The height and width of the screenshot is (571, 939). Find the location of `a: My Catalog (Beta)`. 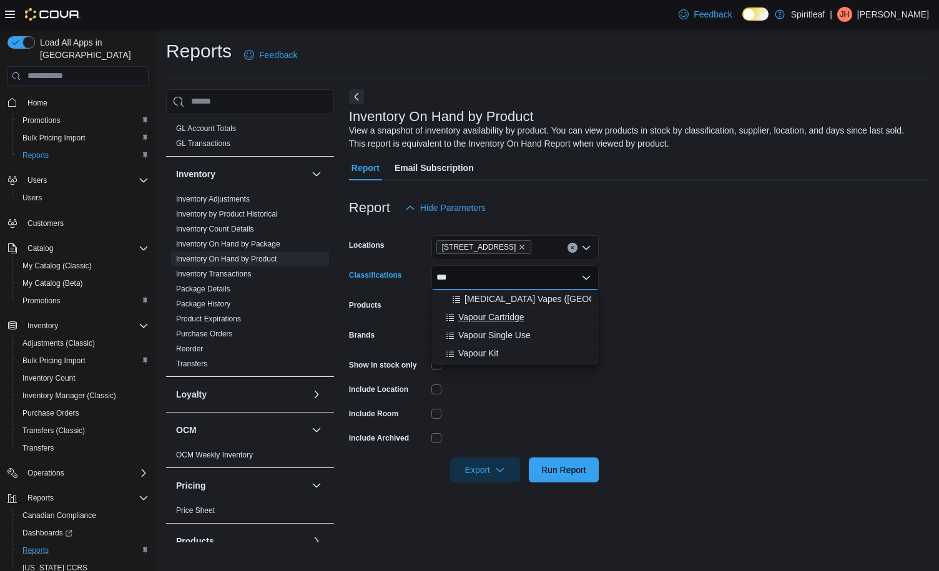

a: My Catalog (Beta) is located at coordinates (52, 283).